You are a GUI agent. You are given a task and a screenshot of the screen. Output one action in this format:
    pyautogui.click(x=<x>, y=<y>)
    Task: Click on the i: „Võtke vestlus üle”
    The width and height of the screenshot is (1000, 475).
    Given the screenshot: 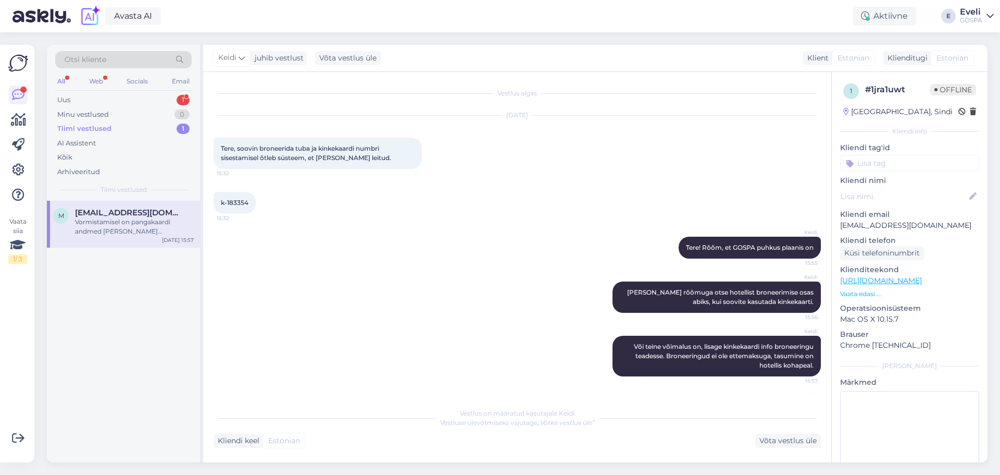 What is the action you would take?
    pyautogui.click(x=566, y=422)
    